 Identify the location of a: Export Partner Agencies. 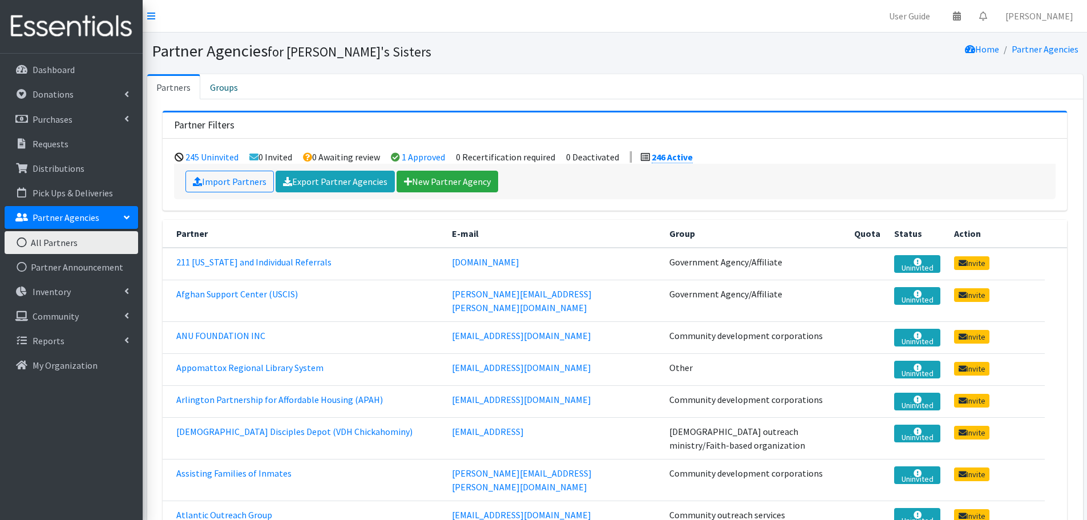
(335, 182).